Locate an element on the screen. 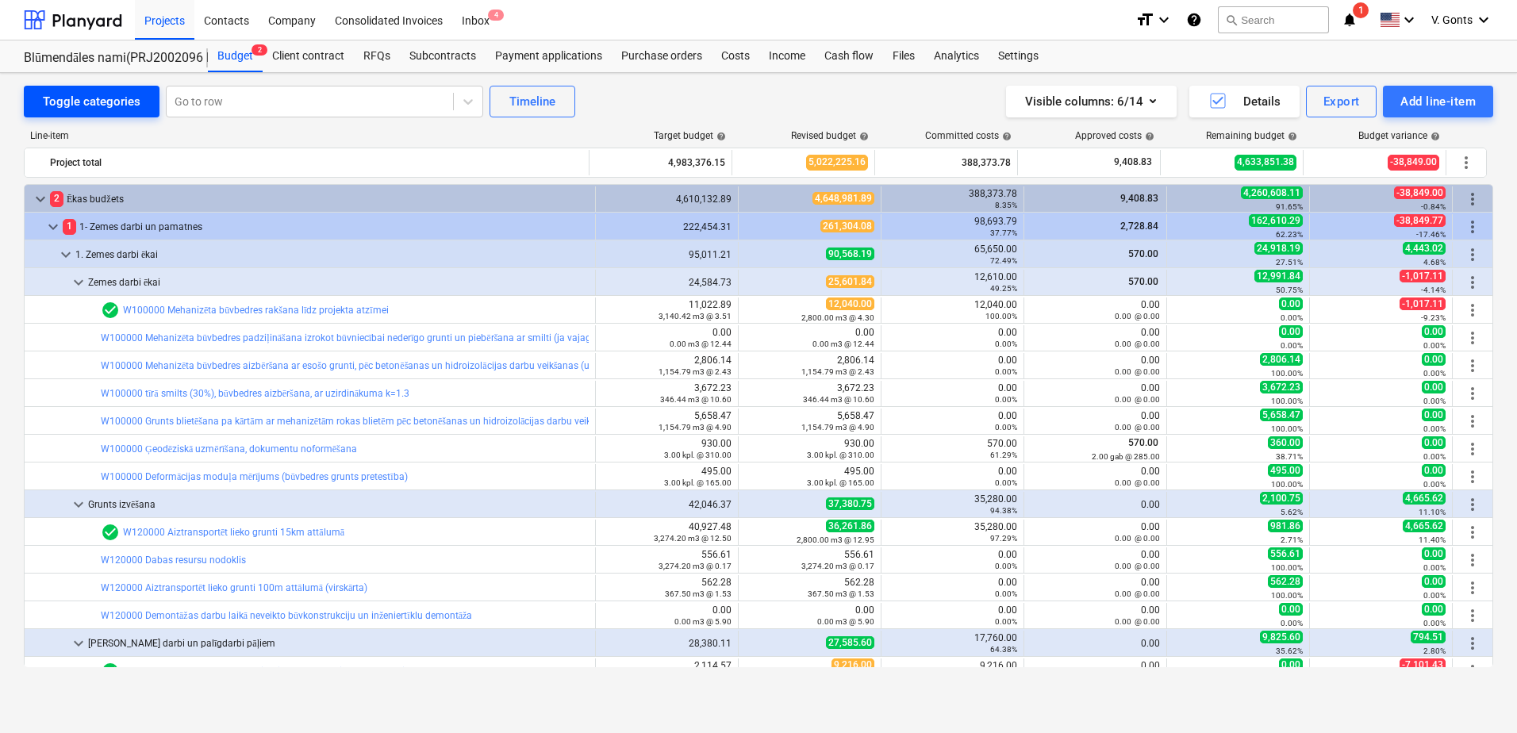  a: W100000 Mehanizēta būvbedres rakšana līdz projekta atzīmei is located at coordinates (255, 310).